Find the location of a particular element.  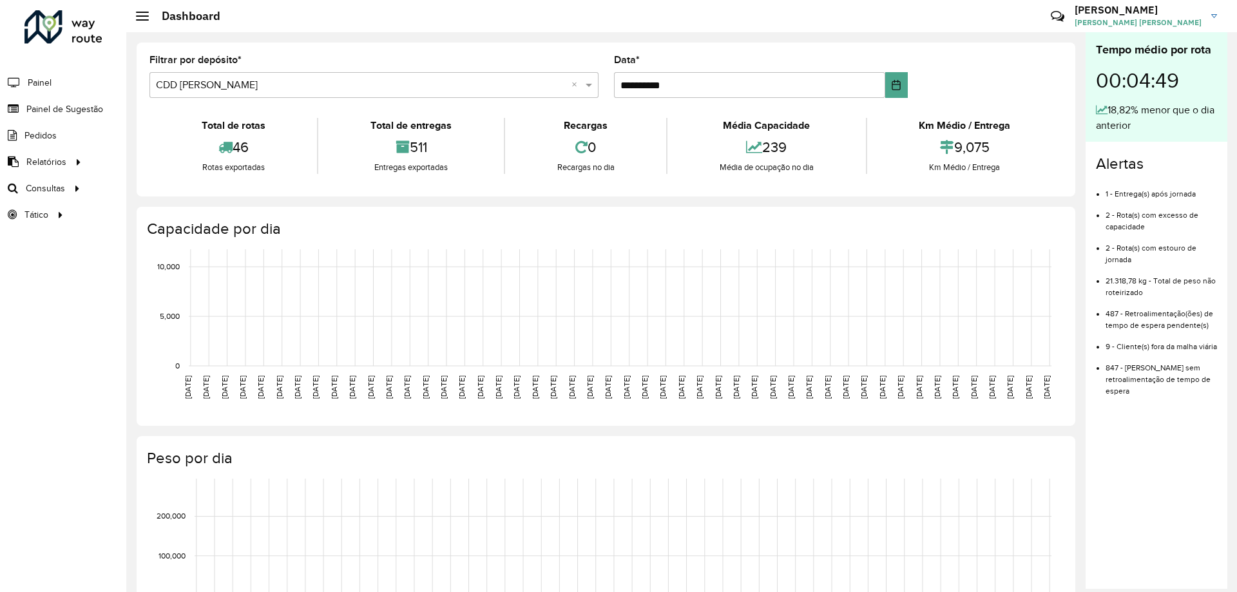

div: 0 is located at coordinates (585, 147).